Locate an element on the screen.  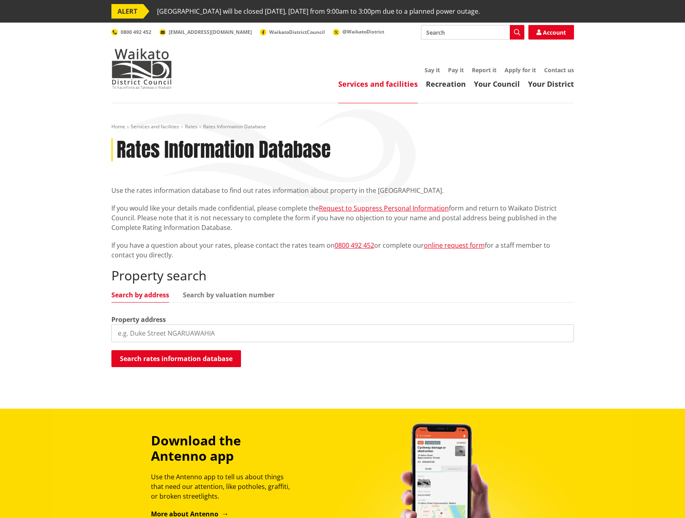
a: Your District is located at coordinates (551, 84).